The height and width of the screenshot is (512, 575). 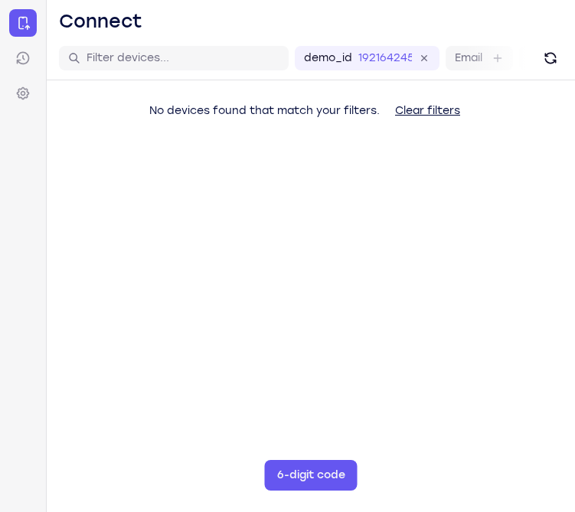 What do you see at coordinates (327, 58) in the screenshot?
I see `label: demo_id` at bounding box center [327, 58].